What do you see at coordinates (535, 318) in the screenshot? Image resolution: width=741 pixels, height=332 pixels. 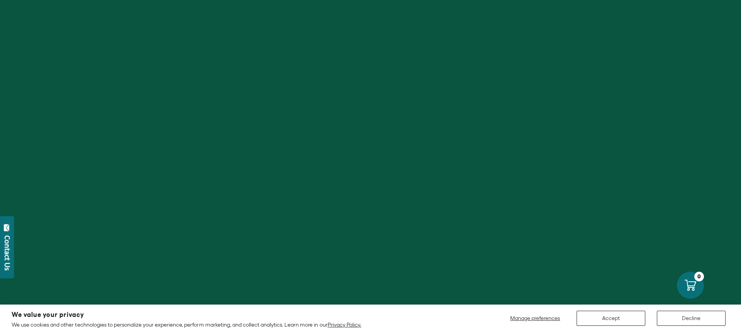 I see `button: Manage preferences` at bounding box center [535, 318].